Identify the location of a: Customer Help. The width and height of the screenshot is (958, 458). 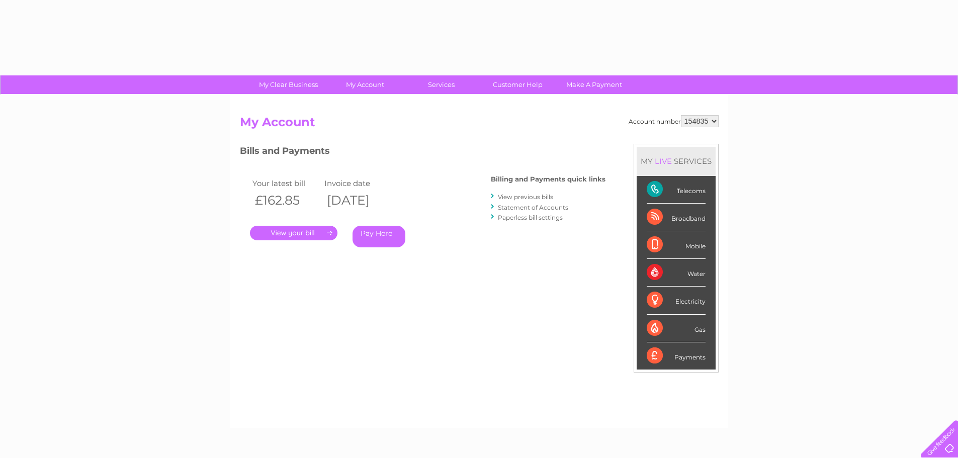
(517, 84).